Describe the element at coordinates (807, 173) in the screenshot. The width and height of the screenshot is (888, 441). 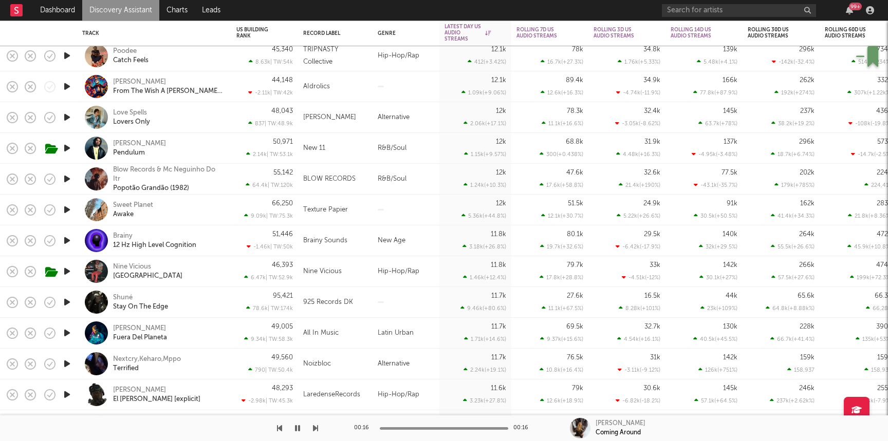
I see `div: 202k` at that location.